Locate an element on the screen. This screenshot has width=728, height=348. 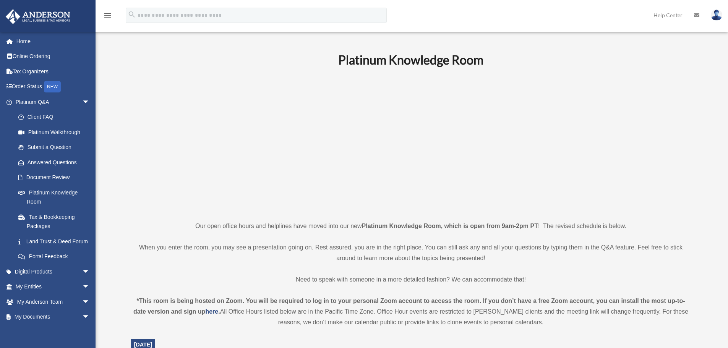
a: here is located at coordinates (212, 311).